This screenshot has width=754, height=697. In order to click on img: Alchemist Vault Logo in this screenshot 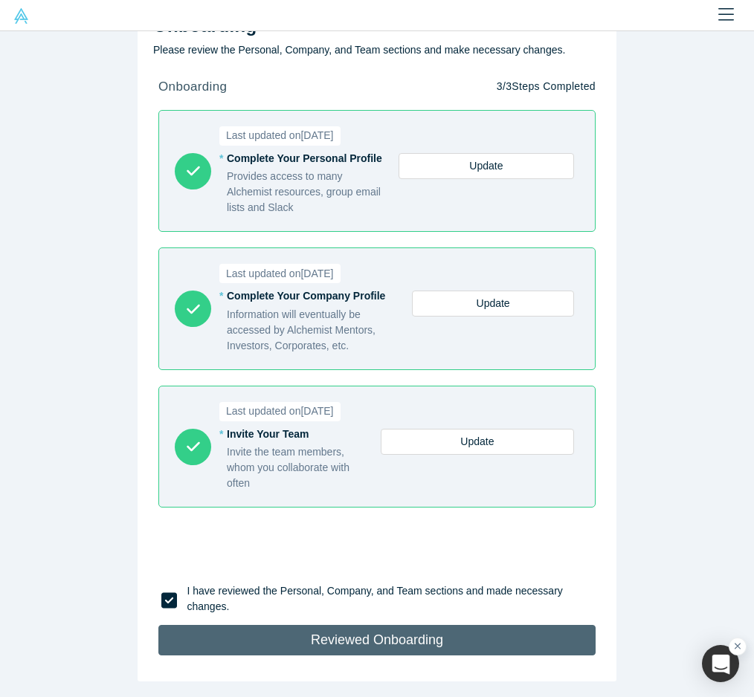, I will do `click(21, 16)`.